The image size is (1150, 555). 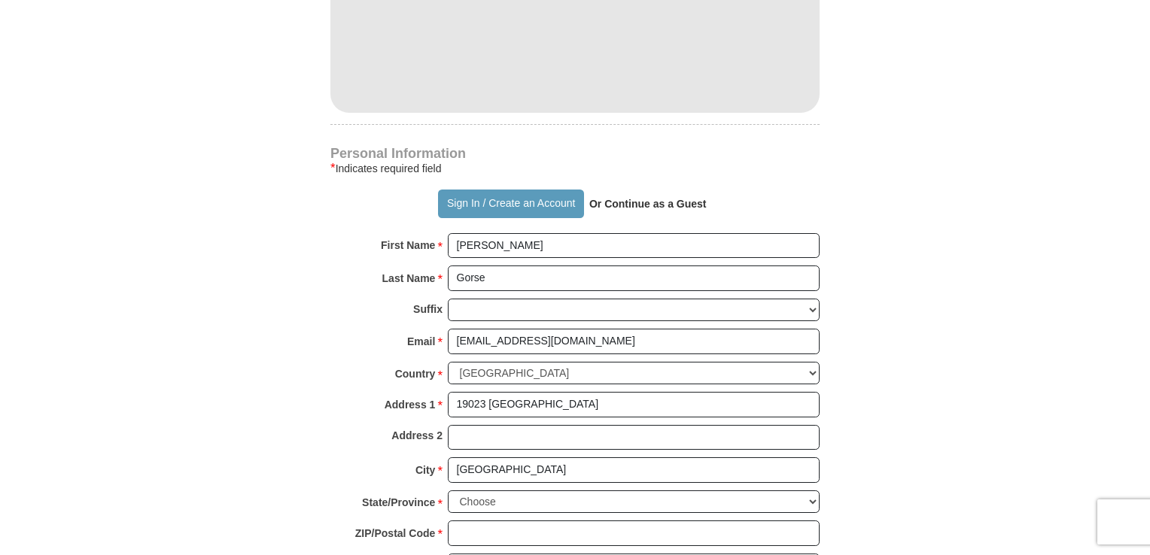 I want to click on strong: Last Name, so click(x=409, y=278).